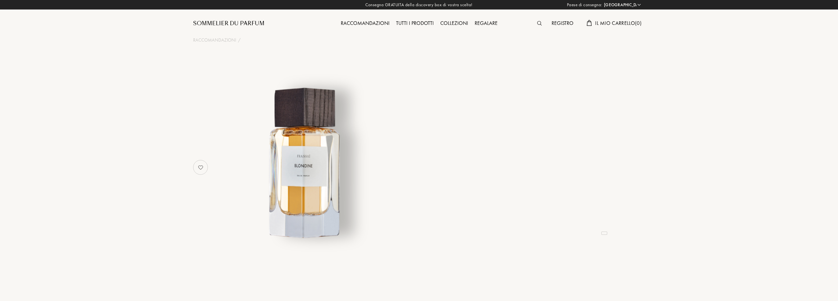 Image resolution: width=838 pixels, height=301 pixels. Describe the element at coordinates (486, 23) in the screenshot. I see `a: Regalare` at that location.